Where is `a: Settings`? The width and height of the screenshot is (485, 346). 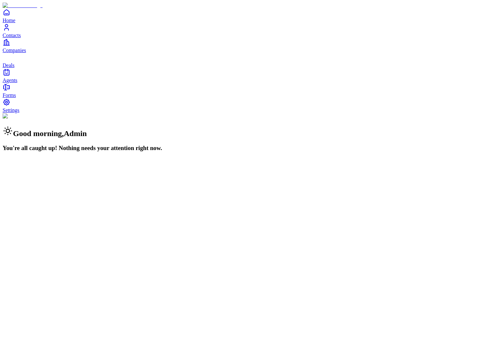
a: Settings is located at coordinates (242, 105).